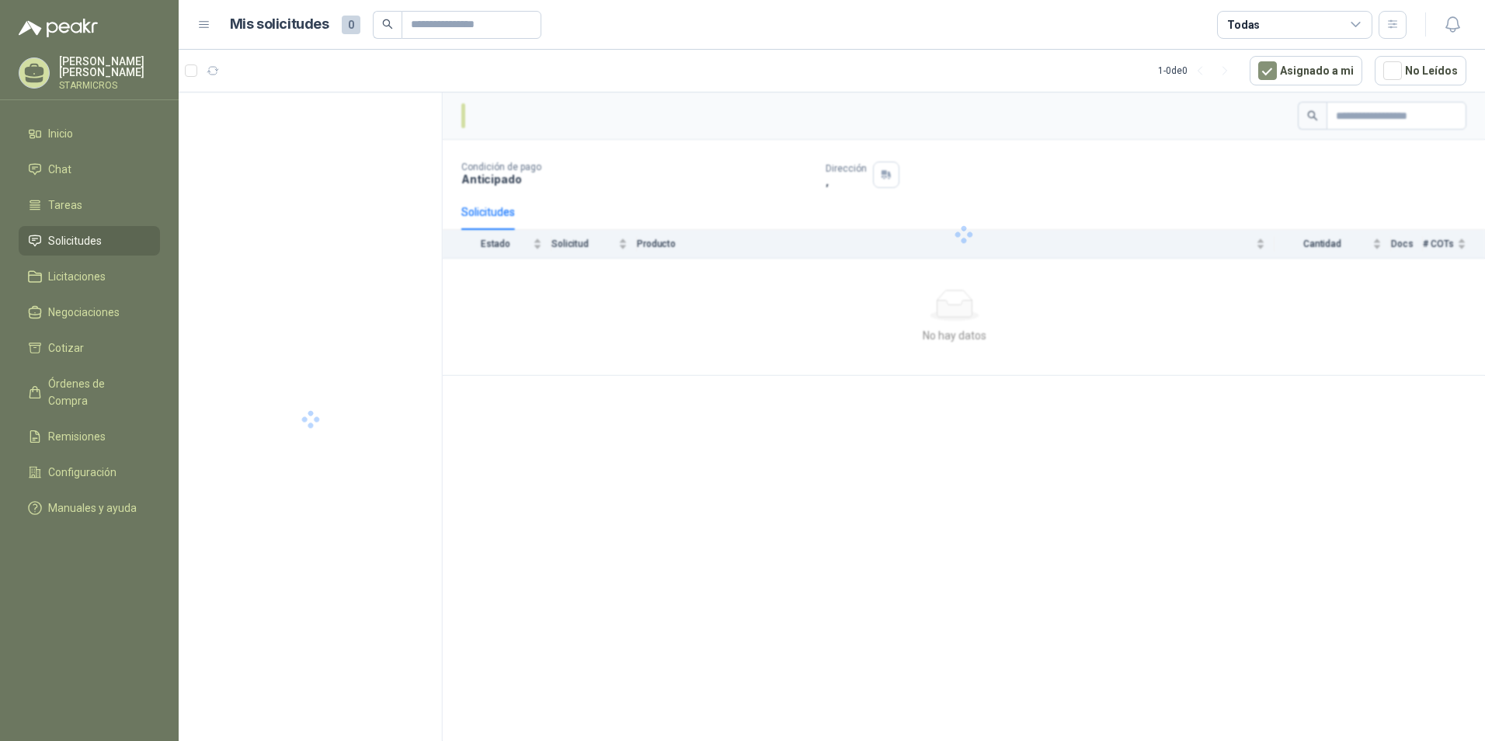  Describe the element at coordinates (66, 348) in the screenshot. I see `span: Cotizar` at that location.